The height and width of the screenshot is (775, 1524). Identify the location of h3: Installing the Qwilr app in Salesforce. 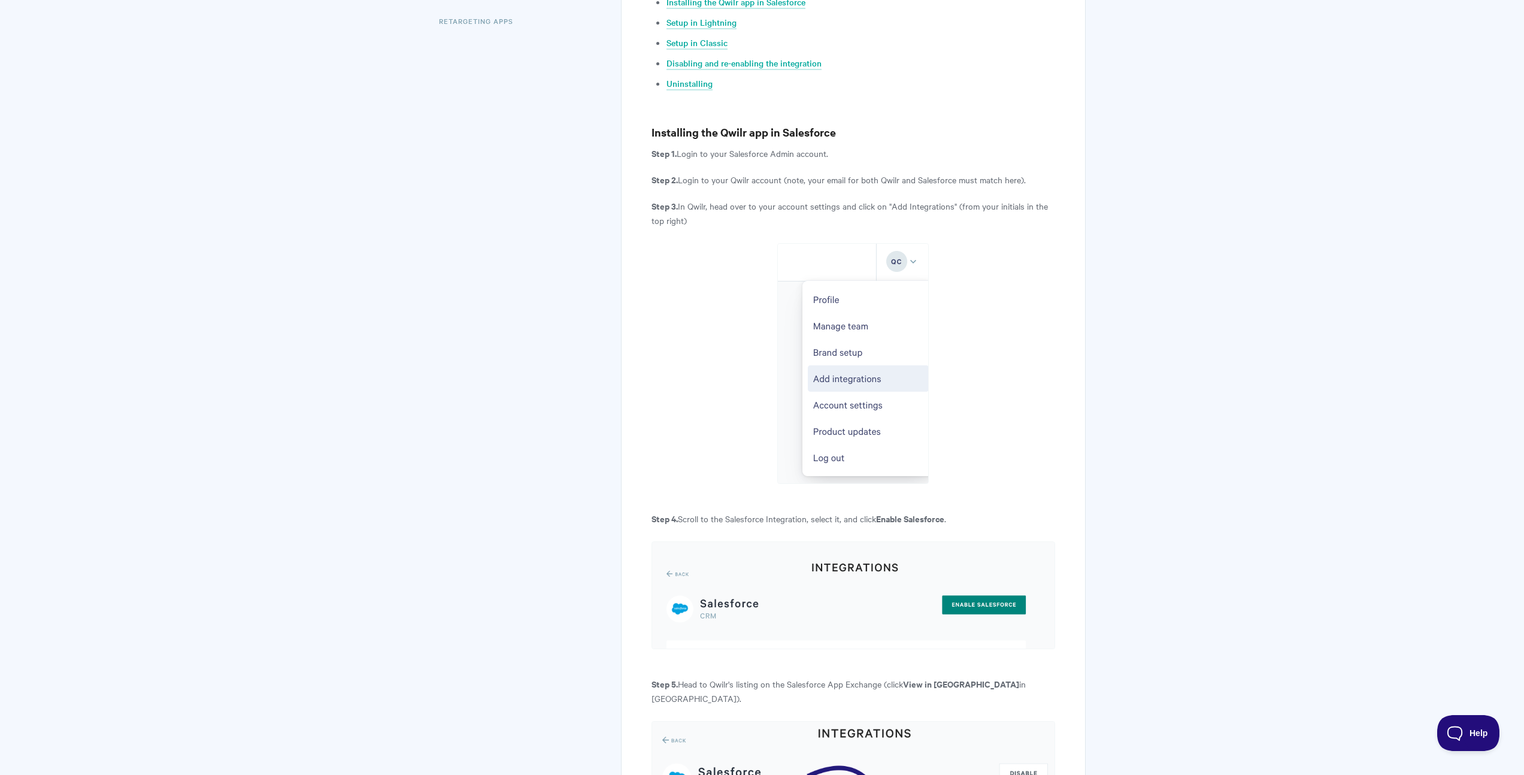
(853, 132).